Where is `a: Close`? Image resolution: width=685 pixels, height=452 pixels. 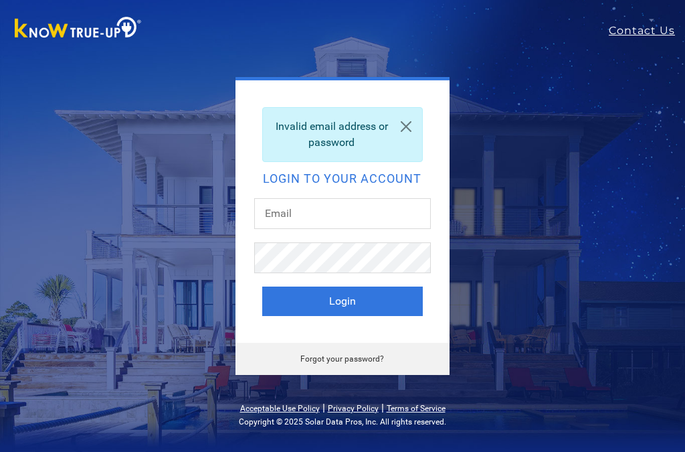 a: Close is located at coordinates (406, 126).